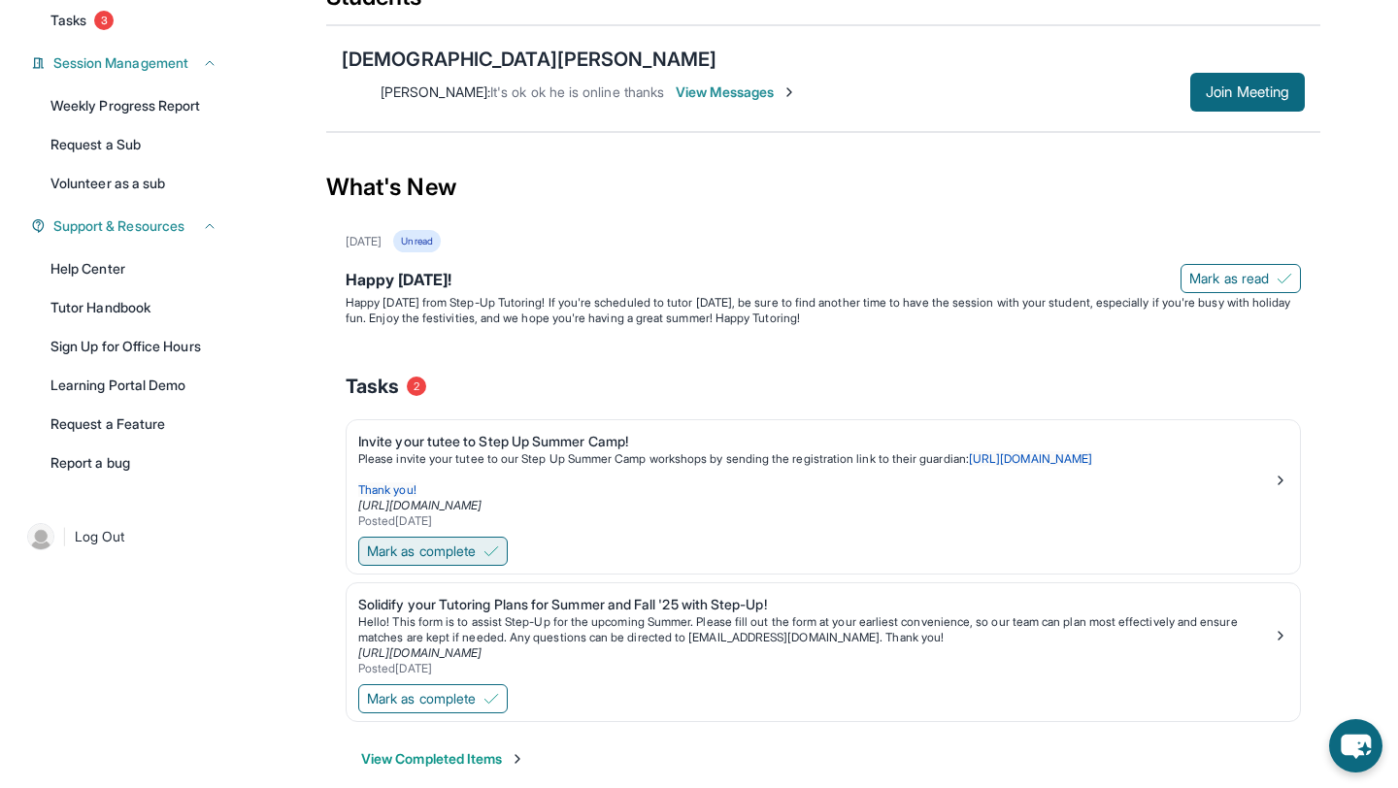 The image size is (1398, 788). Describe the element at coordinates (134, 385) in the screenshot. I see `a: Learning Portal Demo` at that location.